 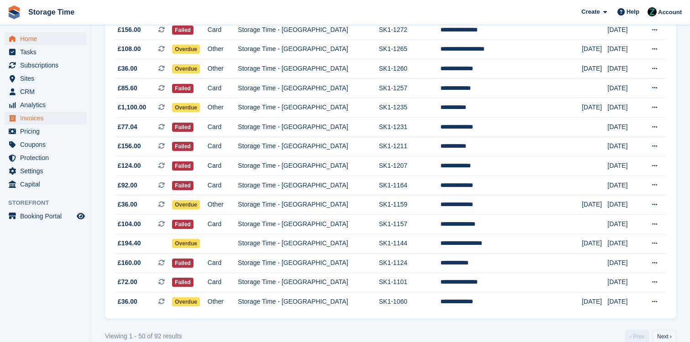 I want to click on div: Viewing 1 - 50 of 92 results, so click(x=143, y=336).